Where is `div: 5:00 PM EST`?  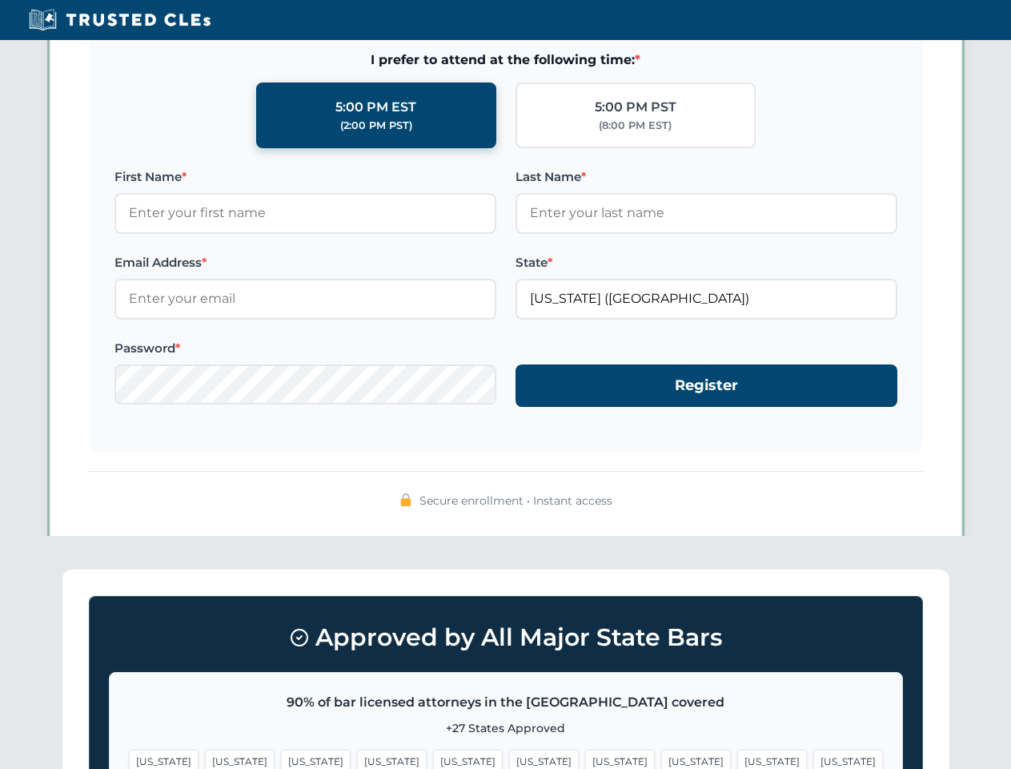
div: 5:00 PM EST is located at coordinates (376, 107).